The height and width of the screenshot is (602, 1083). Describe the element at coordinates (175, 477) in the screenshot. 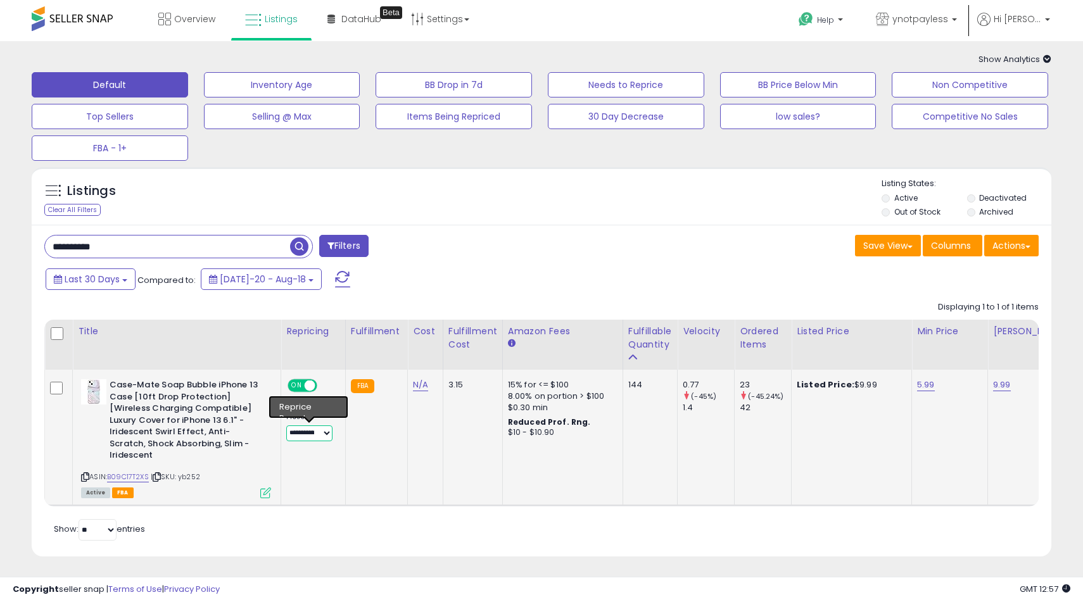

I see `span: | SKU: yb252` at that location.